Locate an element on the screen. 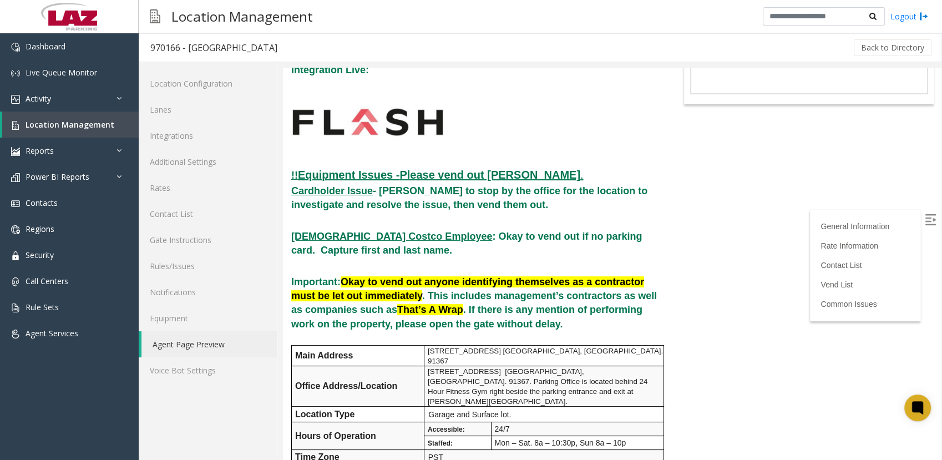  a: Agent Page Preview is located at coordinates (209, 344).